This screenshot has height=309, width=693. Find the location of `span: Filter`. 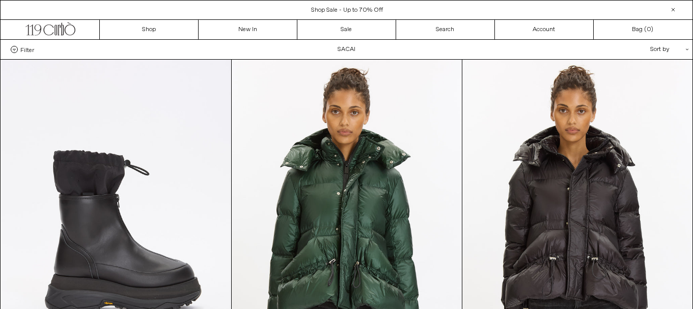

span: Filter is located at coordinates (27, 49).